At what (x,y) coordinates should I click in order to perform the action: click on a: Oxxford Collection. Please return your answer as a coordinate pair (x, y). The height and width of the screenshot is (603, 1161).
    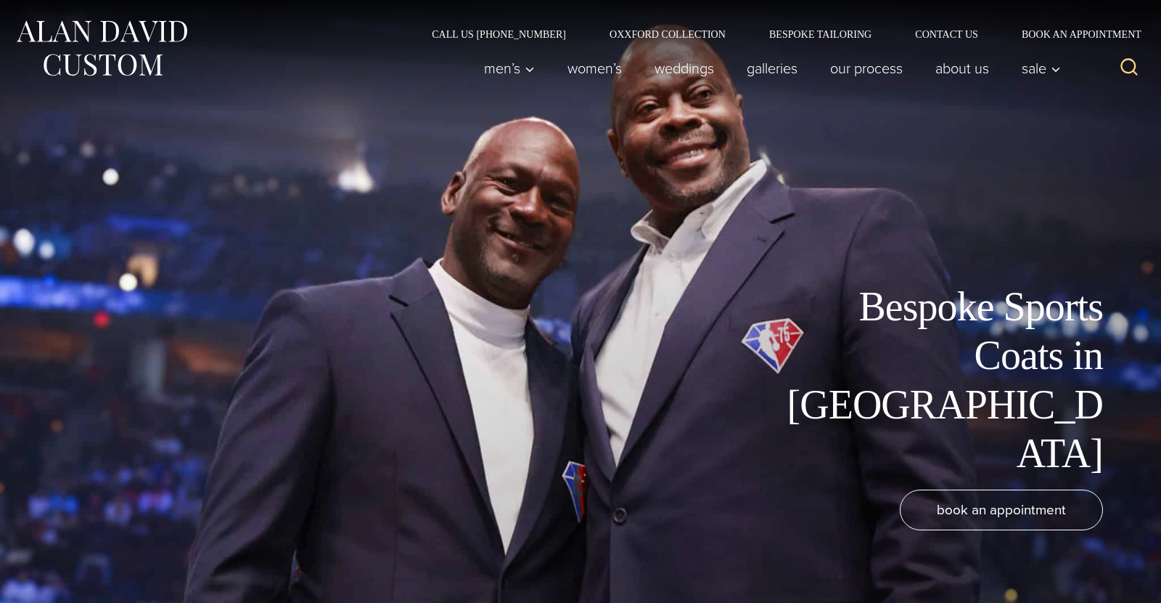
    Looking at the image, I should click on (668, 34).